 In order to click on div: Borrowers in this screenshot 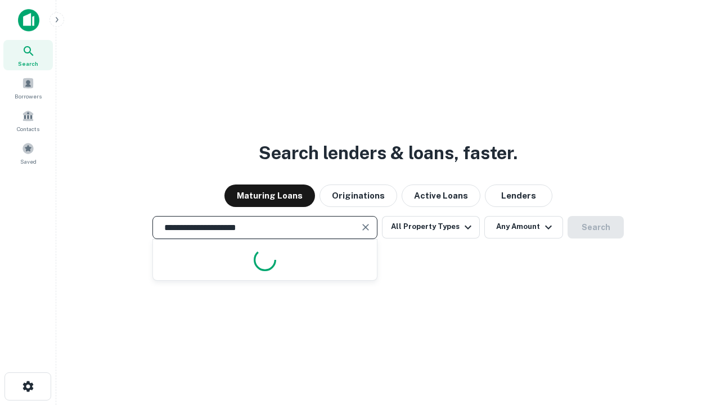, I will do `click(28, 88)`.